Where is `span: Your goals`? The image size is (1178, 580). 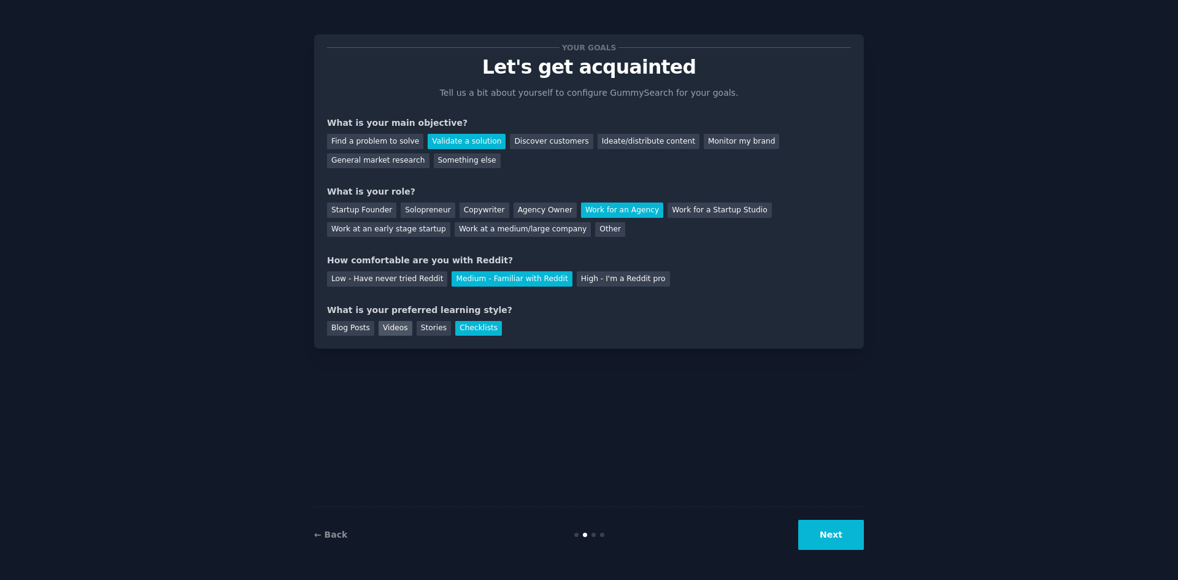 span: Your goals is located at coordinates (589, 47).